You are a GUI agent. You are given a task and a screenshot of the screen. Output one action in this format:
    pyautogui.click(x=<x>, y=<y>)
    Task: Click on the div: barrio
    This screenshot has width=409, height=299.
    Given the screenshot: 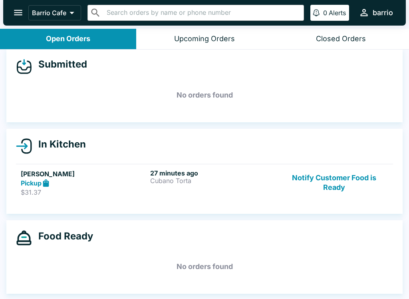 What is the action you would take?
    pyautogui.click(x=383, y=13)
    